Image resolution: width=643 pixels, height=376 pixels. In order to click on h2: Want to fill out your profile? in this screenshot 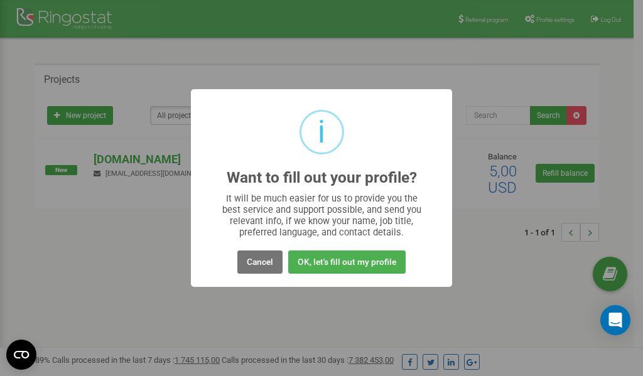, I will do `click(322, 178)`.